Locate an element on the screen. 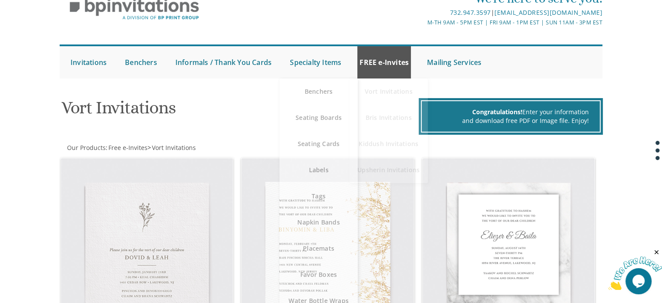  a: Seating Boards is located at coordinates (319, 118).